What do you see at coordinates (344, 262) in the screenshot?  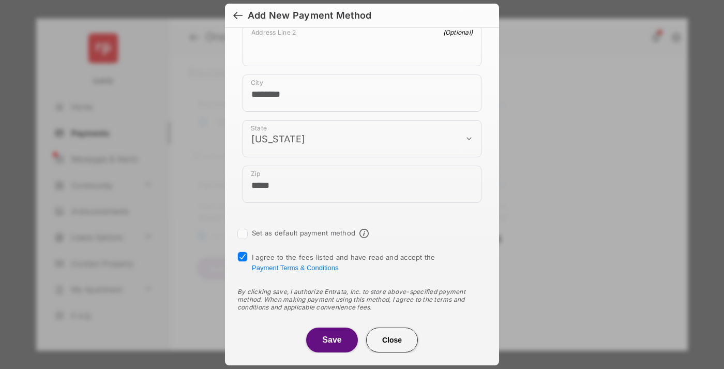 I see `span: I agree to the fees listed and have read and accept the` at bounding box center [344, 262].